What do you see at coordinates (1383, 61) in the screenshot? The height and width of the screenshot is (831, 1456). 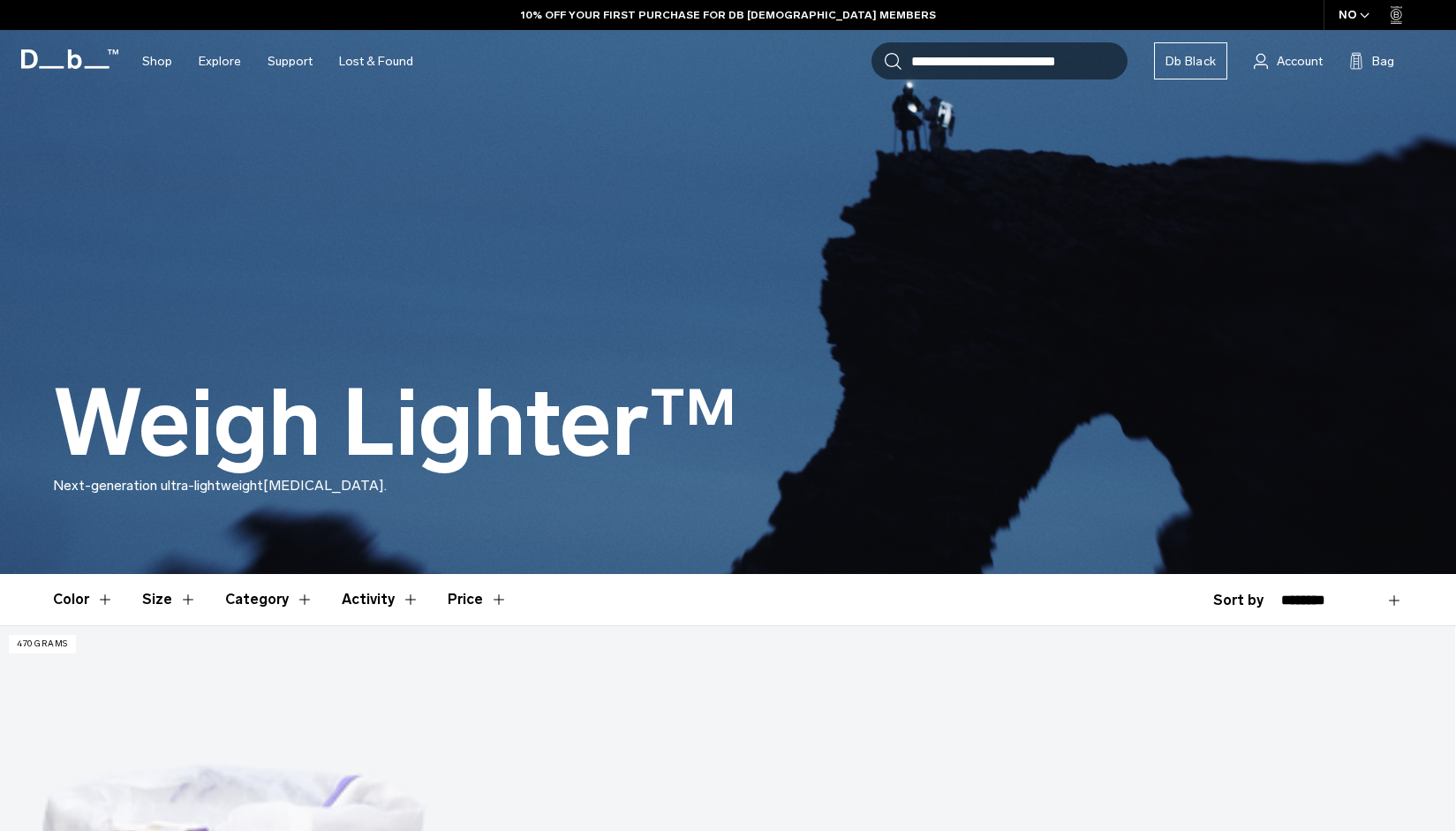 I see `span: Bag` at bounding box center [1383, 61].